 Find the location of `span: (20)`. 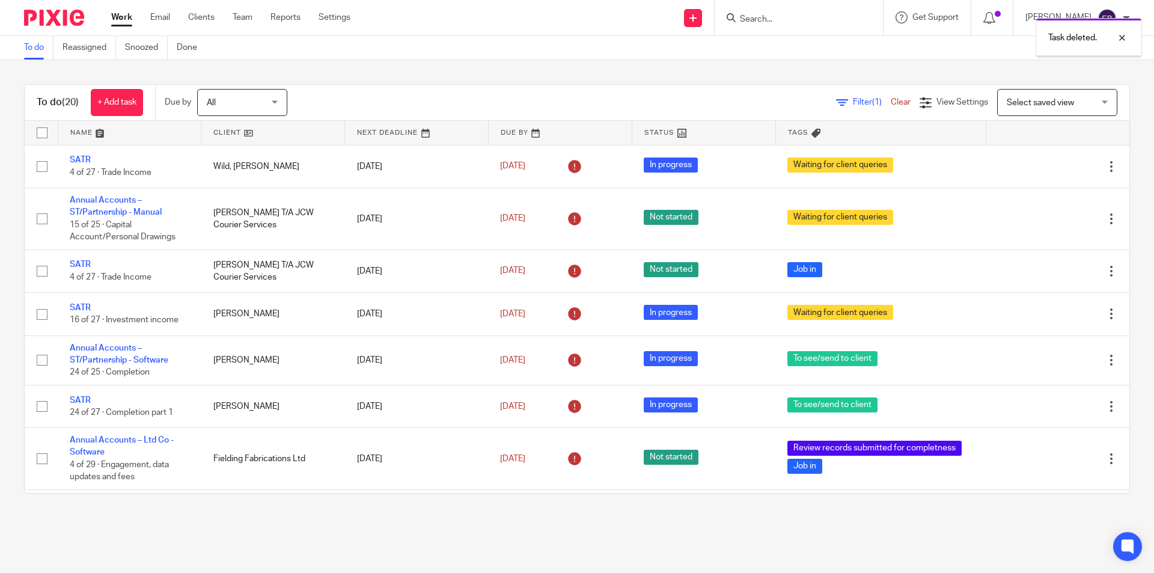

span: (20) is located at coordinates (70, 102).